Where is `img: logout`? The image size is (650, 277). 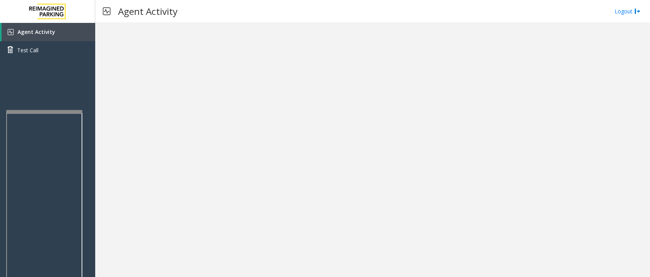 img: logout is located at coordinates (638, 11).